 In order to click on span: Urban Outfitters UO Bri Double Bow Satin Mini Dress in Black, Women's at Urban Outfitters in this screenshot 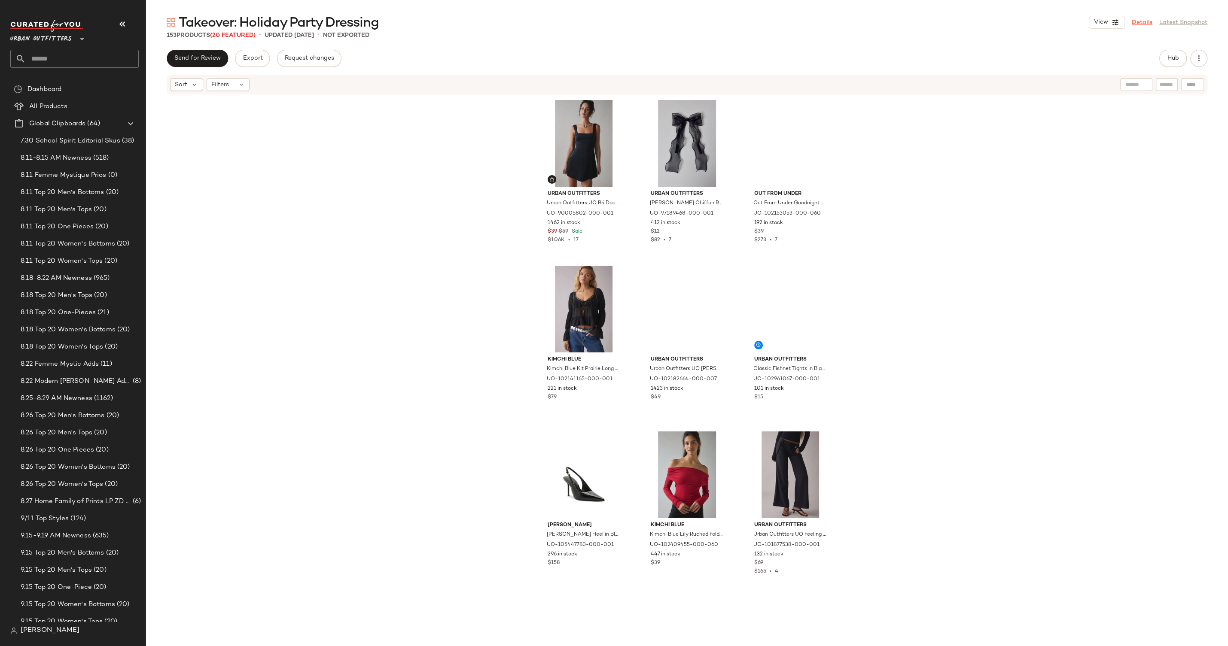, I will do `click(583, 204)`.